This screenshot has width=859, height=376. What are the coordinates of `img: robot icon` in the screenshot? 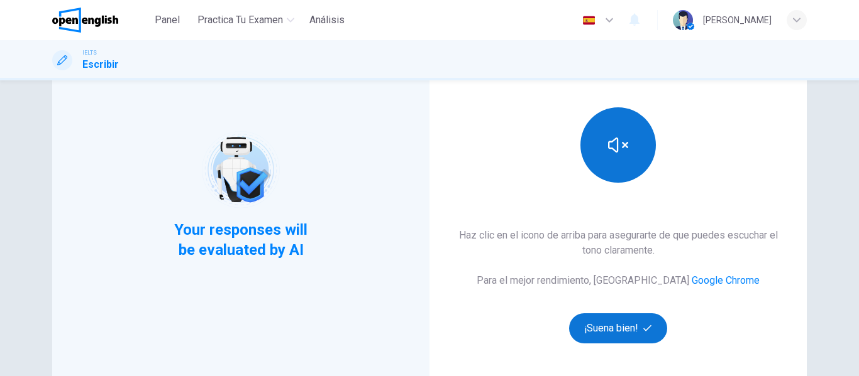 It's located at (240, 170).